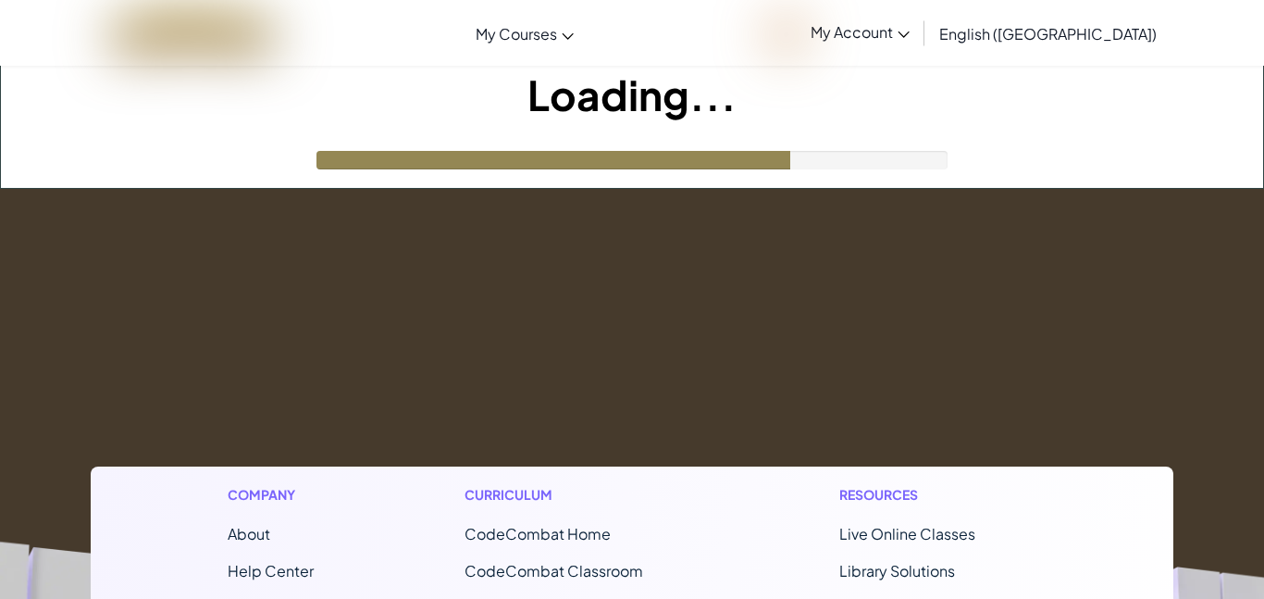  I want to click on a: My Account, so click(840, 32).